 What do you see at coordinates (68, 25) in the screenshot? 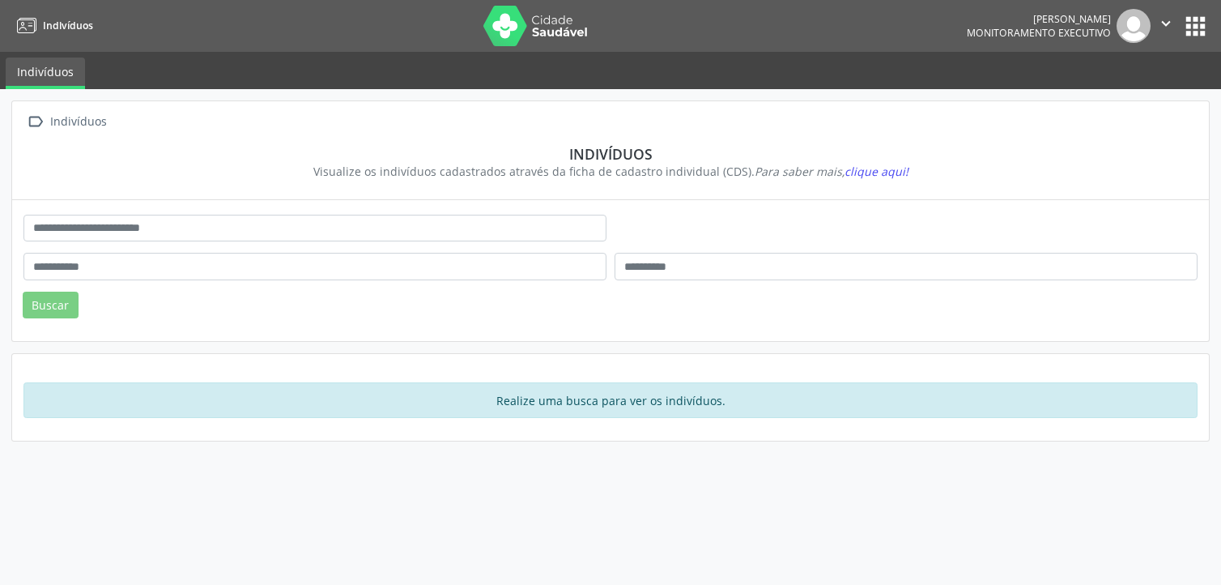
I see `span: Indivíduos` at bounding box center [68, 25].